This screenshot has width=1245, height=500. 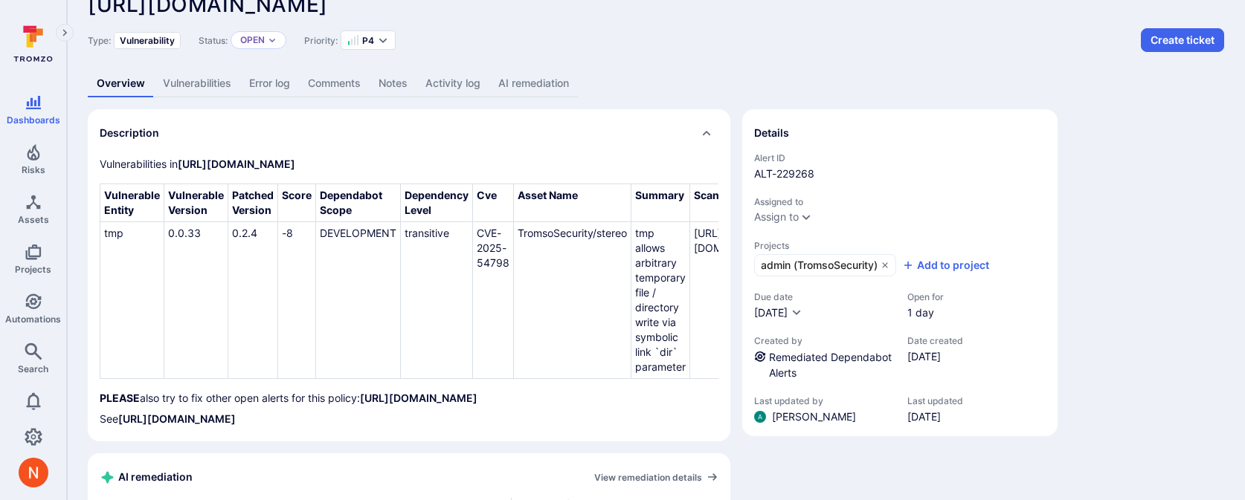 I want to click on div: Vulnerability, so click(x=147, y=40).